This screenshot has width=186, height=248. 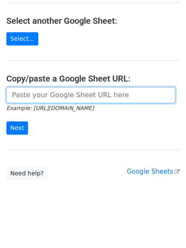 What do you see at coordinates (93, 21) in the screenshot?
I see `h4: Select another Google Sheet:` at bounding box center [93, 21].